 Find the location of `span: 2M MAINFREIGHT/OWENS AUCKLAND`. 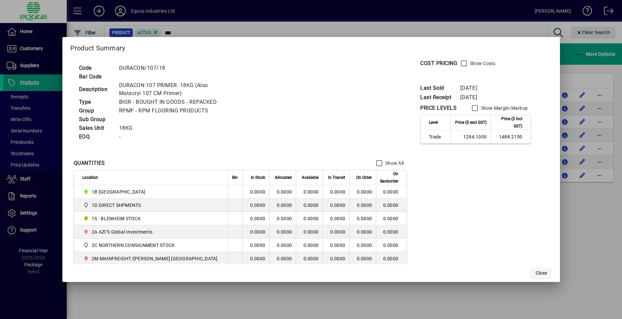

span: 2M MAINFREIGHT/OWENS AUCKLAND is located at coordinates (151, 258).